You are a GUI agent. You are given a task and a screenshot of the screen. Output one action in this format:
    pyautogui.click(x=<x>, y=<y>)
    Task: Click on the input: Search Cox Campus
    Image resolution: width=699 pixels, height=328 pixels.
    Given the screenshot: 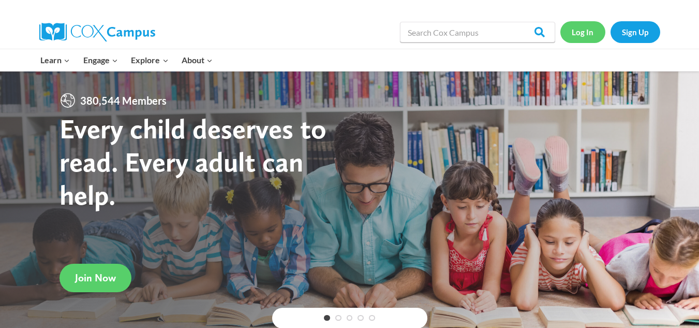 What is the action you would take?
    pyautogui.click(x=478, y=32)
    